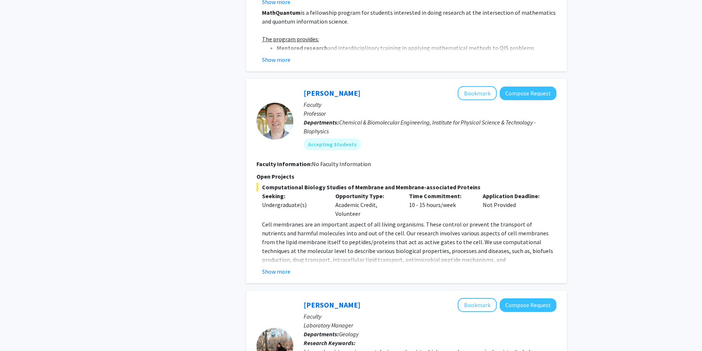 Image resolution: width=702 pixels, height=351 pixels. Describe the element at coordinates (348, 334) in the screenshot. I see `span: Geology` at that location.